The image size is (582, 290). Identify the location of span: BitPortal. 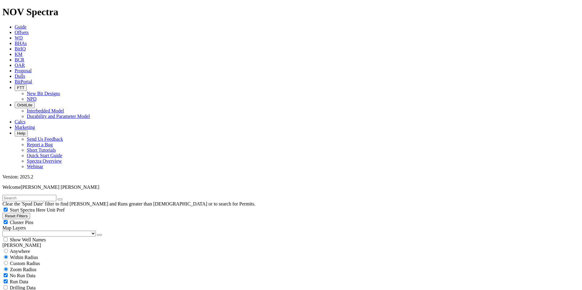
(23, 82).